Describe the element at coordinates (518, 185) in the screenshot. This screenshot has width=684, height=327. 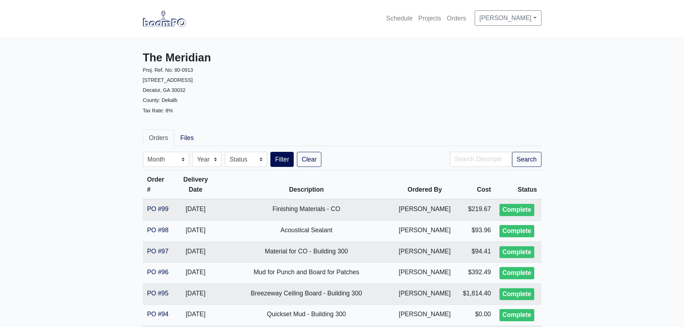
I see `th: Status` at that location.